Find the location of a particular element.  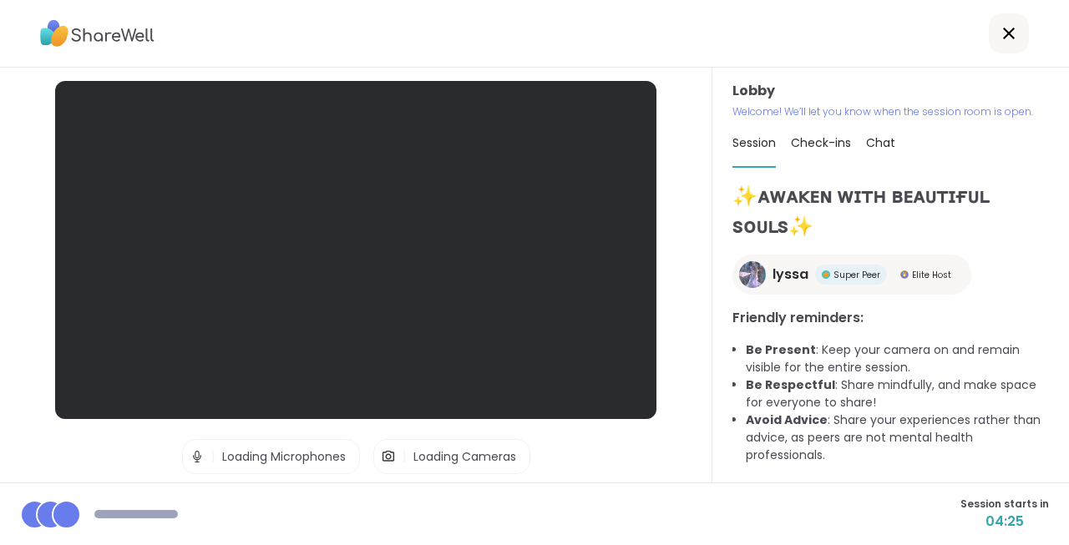

span: 04:25 is located at coordinates (1005, 522).